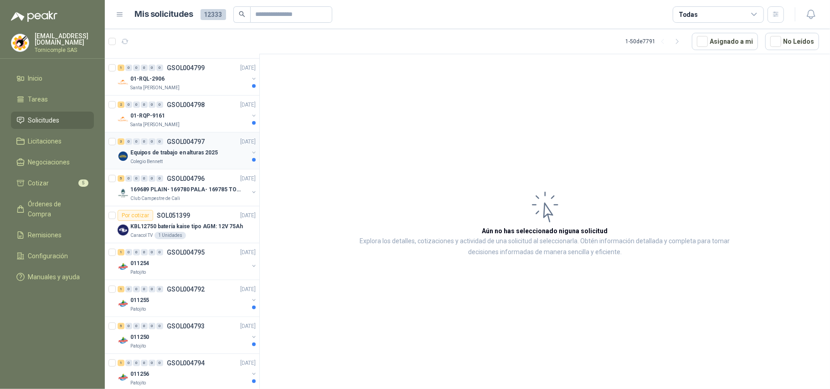 The height and width of the screenshot is (389, 830). I want to click on div: 1 - 50 de 7791, so click(655, 42).